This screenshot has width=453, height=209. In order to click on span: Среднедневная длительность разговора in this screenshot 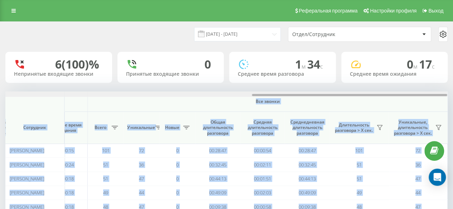, I will do `click(307, 128)`.